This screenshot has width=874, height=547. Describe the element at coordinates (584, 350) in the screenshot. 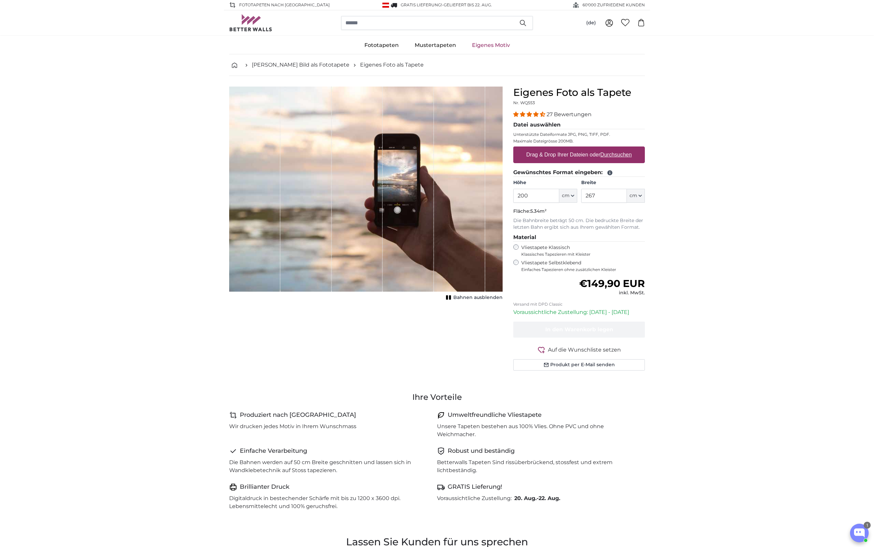

I see `span: Auf die Wunschliste setzen` at that location.